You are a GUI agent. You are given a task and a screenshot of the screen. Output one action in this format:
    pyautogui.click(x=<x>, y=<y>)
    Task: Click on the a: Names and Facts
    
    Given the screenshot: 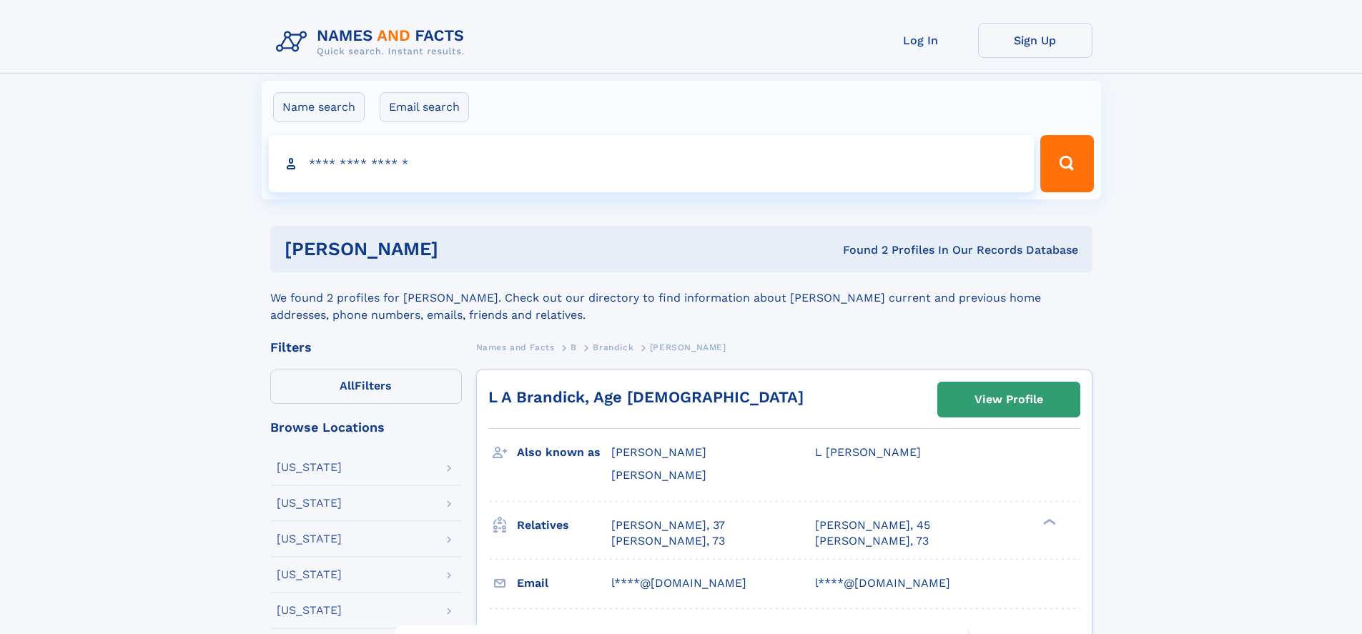 What is the action you would take?
    pyautogui.click(x=516, y=347)
    